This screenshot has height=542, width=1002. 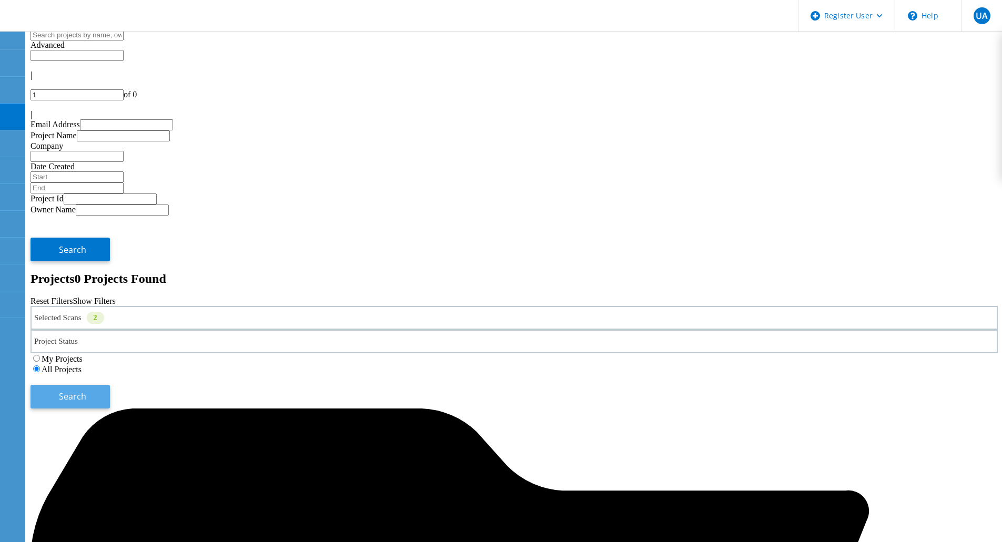 I want to click on span: Advanced, so click(x=47, y=45).